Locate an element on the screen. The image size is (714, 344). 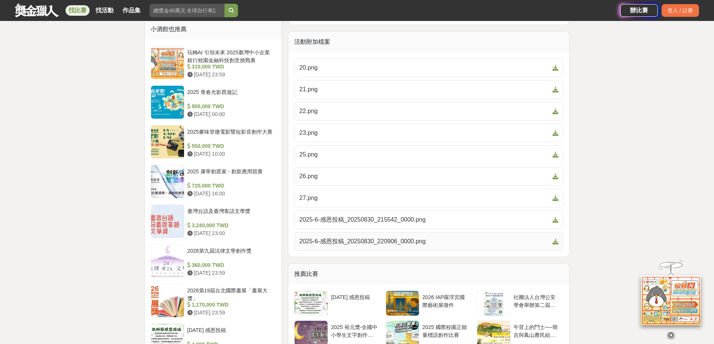
a: 2026 IAP羅浮宮國際藝術展徵件 is located at coordinates (429, 303).